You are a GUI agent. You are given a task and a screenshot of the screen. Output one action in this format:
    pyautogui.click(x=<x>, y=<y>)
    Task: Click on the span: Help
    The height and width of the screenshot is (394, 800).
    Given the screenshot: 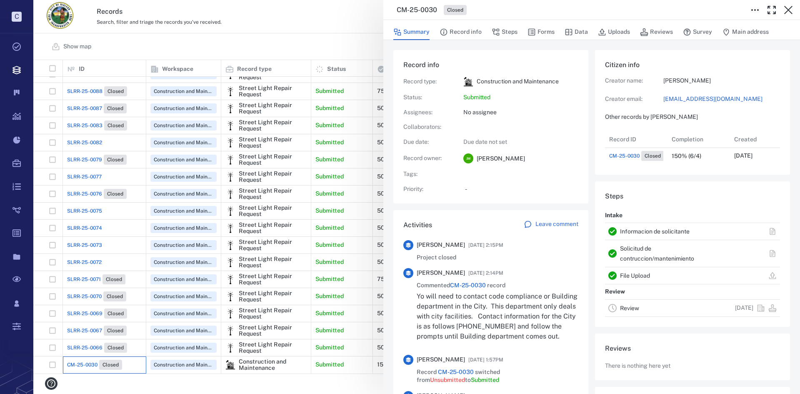 What is the action you would take?
    pyautogui.click(x=27, y=10)
    